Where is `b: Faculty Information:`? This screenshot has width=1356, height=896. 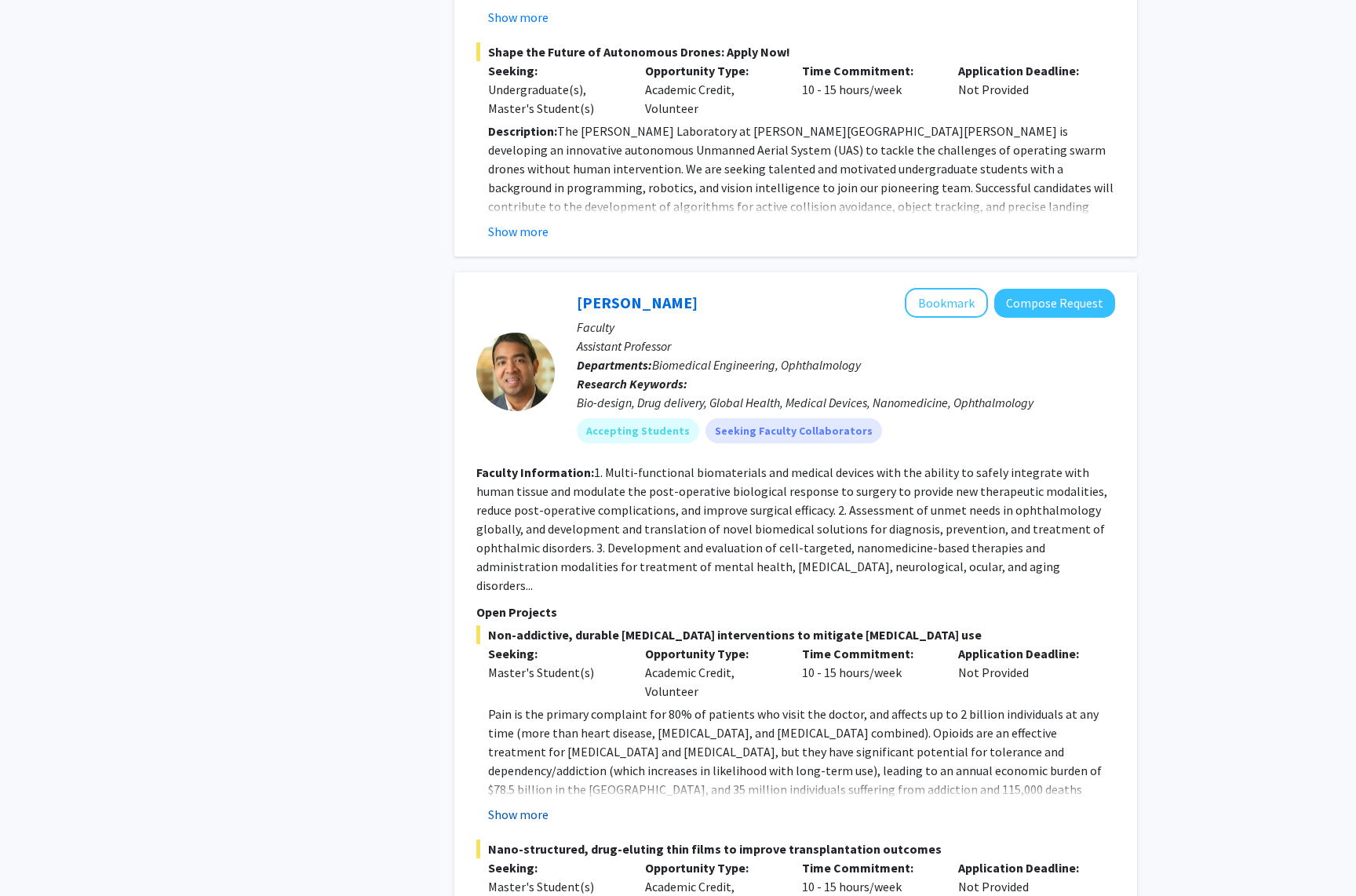 b: Faculty Information: is located at coordinates (535, 472).